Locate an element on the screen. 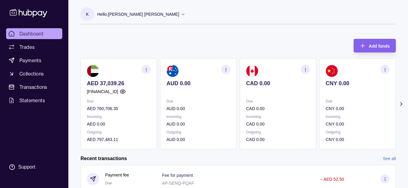 The image size is (408, 188). a: Transactions is located at coordinates (34, 87).